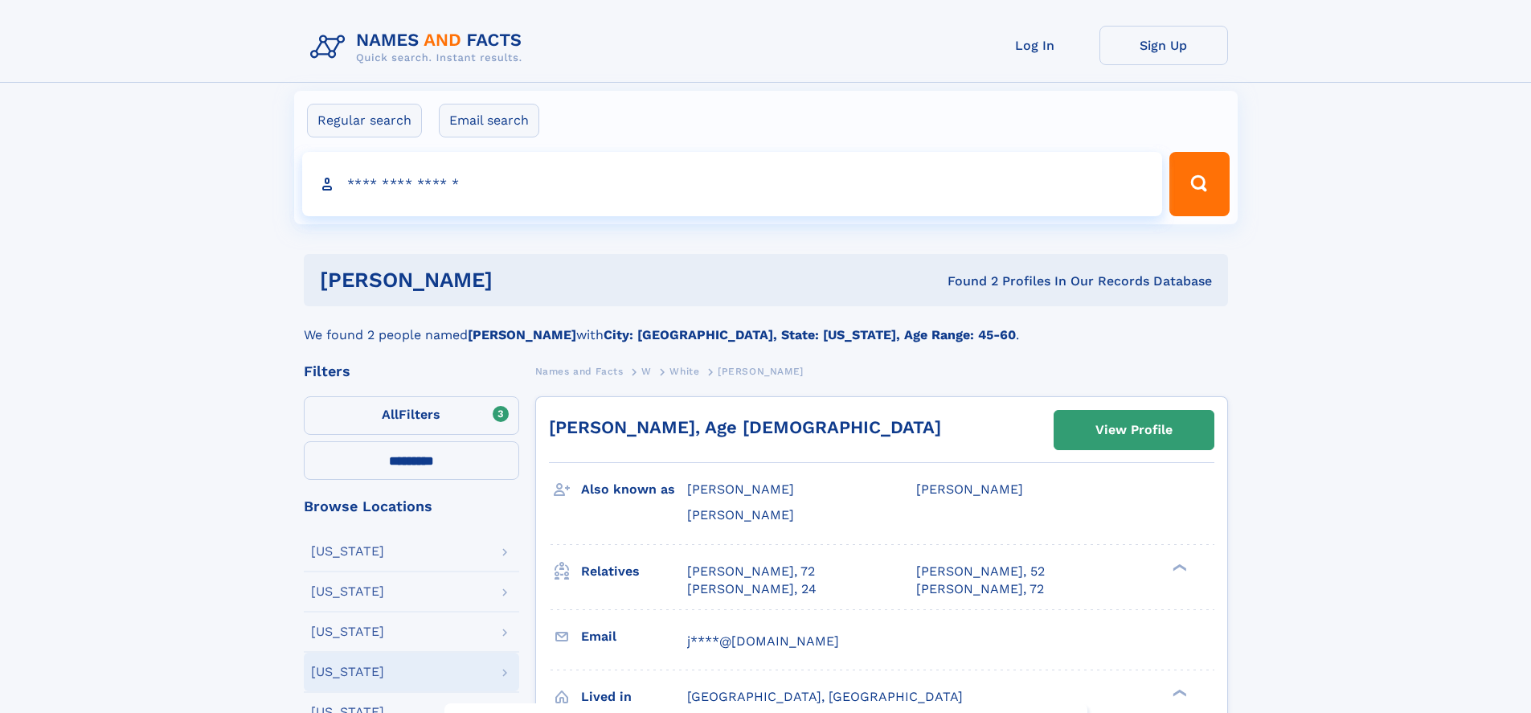 This screenshot has height=713, width=1531. What do you see at coordinates (646, 370) in the screenshot?
I see `a: W` at bounding box center [646, 370].